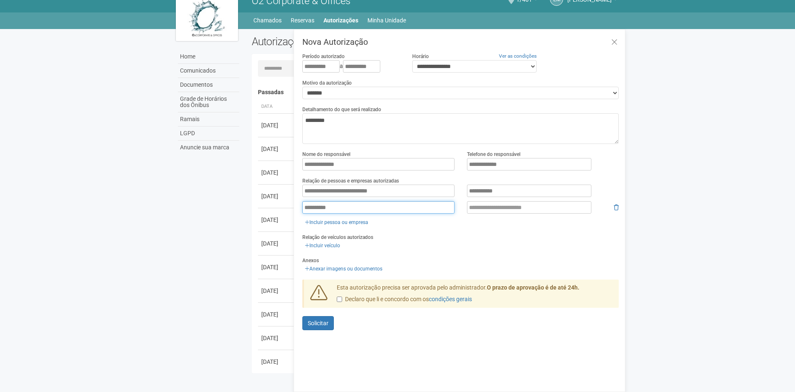 The height and width of the screenshot is (392, 795). What do you see at coordinates (267, 20) in the screenshot?
I see `a: Chamados` at bounding box center [267, 20].